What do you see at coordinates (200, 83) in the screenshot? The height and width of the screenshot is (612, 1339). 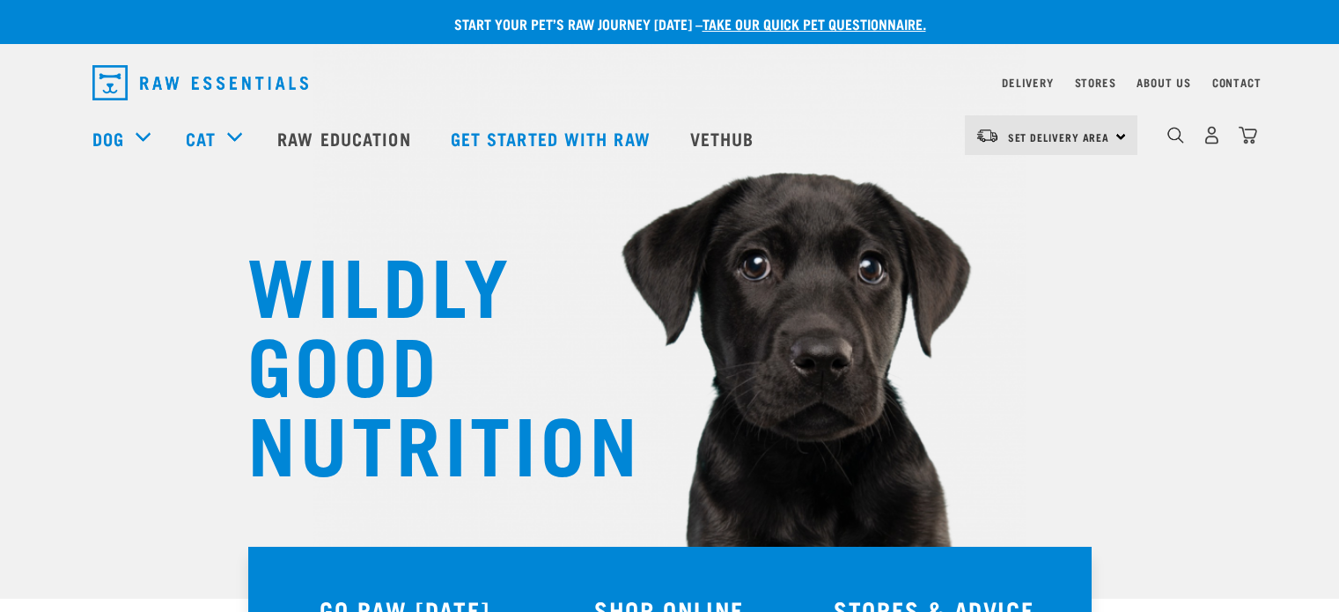 I see `img: Raw Essentials Logo` at bounding box center [200, 83].